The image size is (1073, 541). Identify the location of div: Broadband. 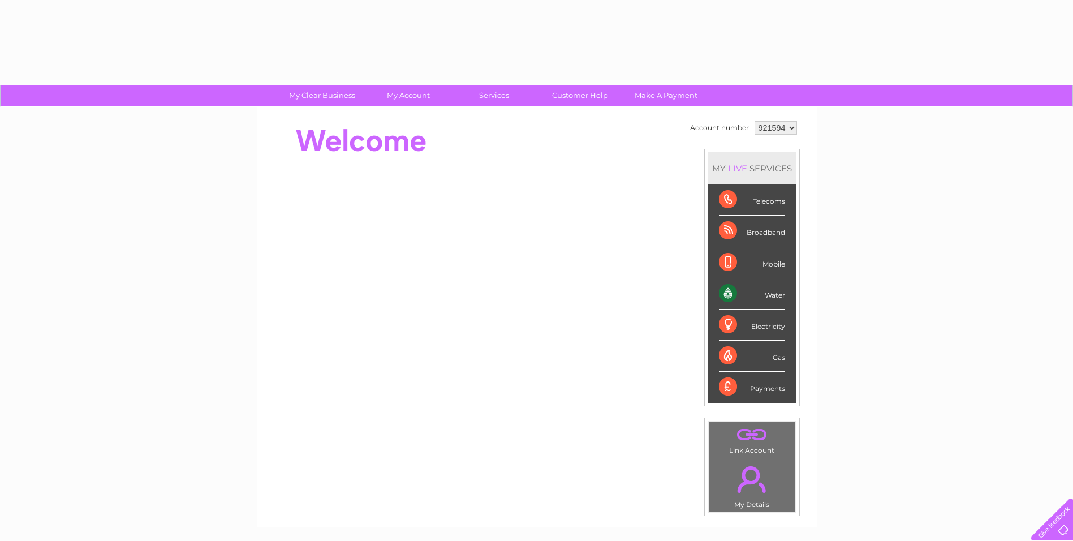
(752, 231).